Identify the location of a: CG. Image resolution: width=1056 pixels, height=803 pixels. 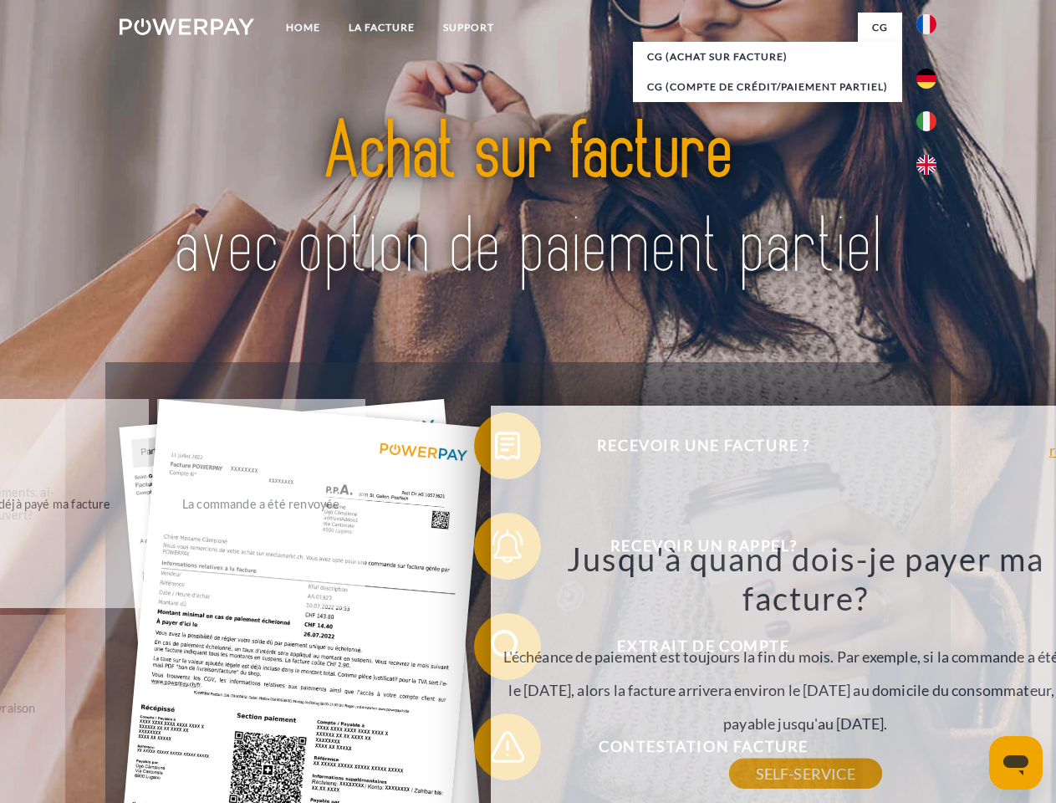
(880, 28).